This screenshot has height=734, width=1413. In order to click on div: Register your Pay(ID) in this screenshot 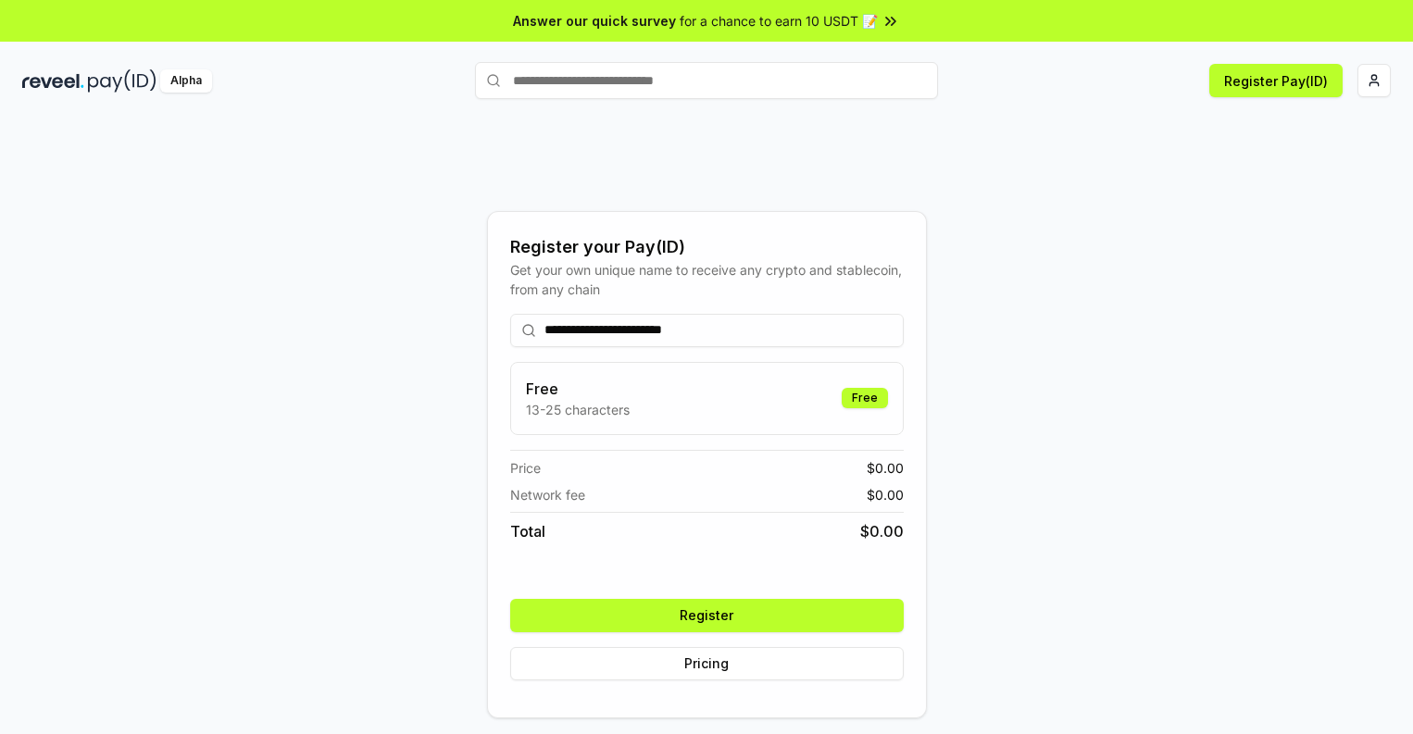, I will do `click(706, 247)`.